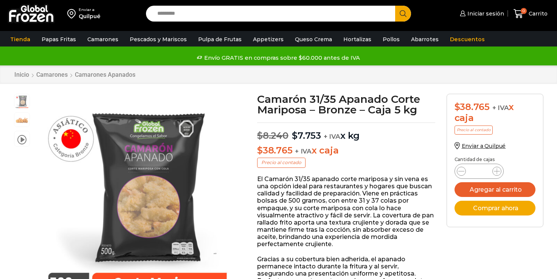  What do you see at coordinates (467, 39) in the screenshot?
I see `a: Descuentos` at bounding box center [467, 39].